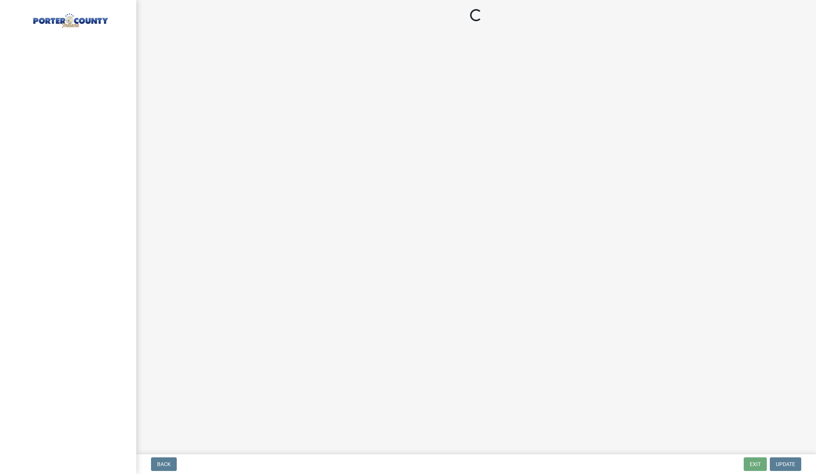 This screenshot has width=816, height=474. Describe the element at coordinates (70, 19) in the screenshot. I see `img: Porter County, Indiana` at that location.